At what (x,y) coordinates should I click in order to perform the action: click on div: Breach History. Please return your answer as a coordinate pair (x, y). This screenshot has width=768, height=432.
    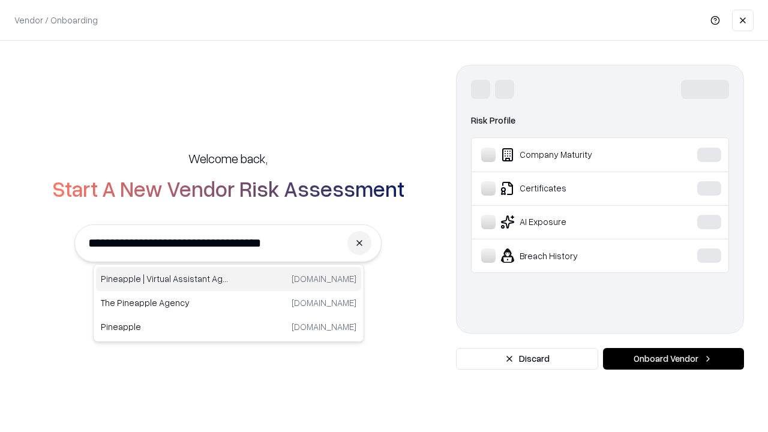
    Looking at the image, I should click on (570, 256).